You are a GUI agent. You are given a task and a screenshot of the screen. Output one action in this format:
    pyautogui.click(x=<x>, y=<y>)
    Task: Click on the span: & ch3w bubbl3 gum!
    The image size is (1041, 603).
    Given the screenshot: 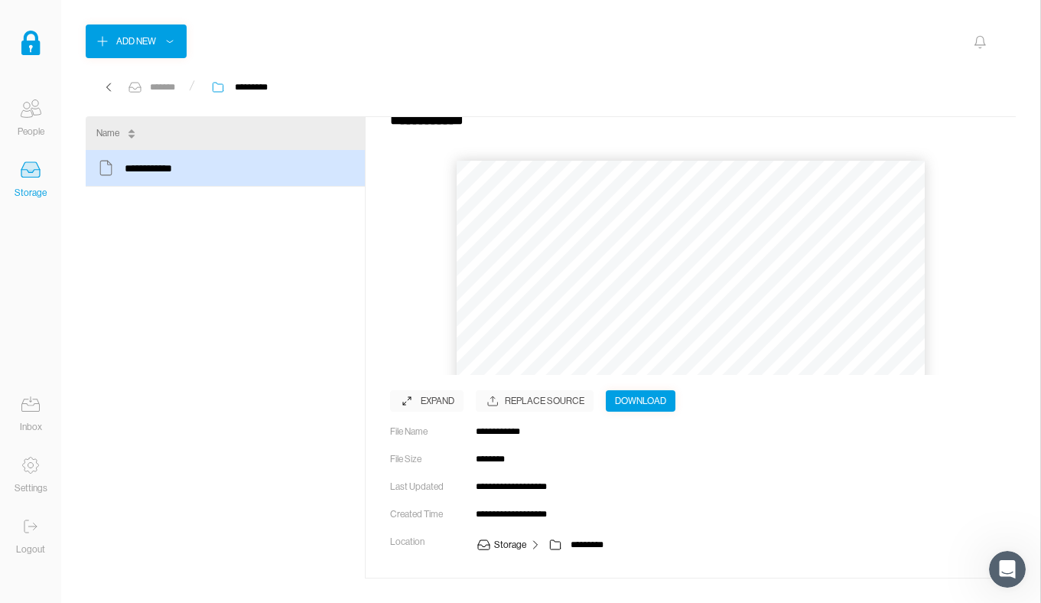 What is the action you would take?
    pyautogui.click(x=822, y=262)
    